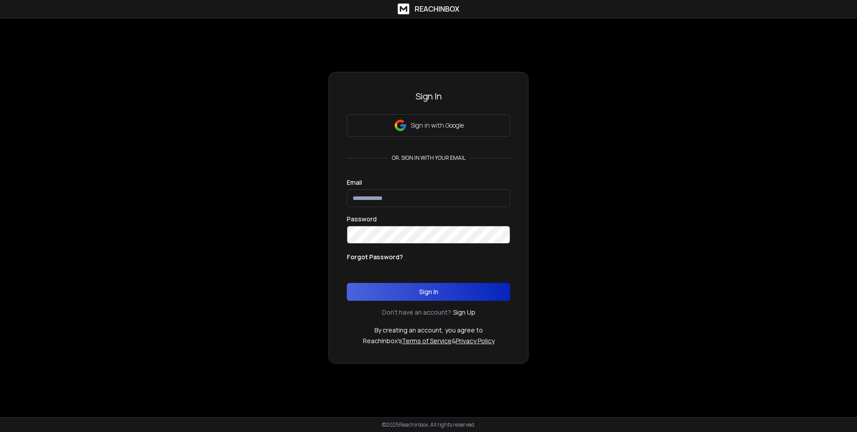 Image resolution: width=857 pixels, height=432 pixels. Describe the element at coordinates (475, 340) in the screenshot. I see `a: Privacy Policy` at that location.